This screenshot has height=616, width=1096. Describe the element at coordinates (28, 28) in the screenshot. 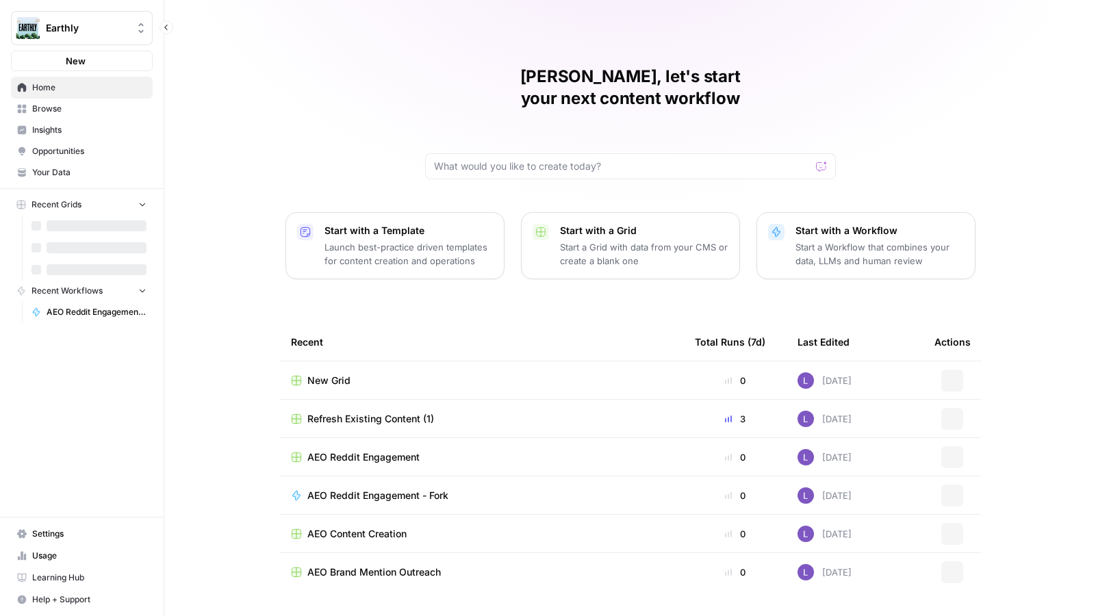

I see `img: Earthly Logo` at that location.